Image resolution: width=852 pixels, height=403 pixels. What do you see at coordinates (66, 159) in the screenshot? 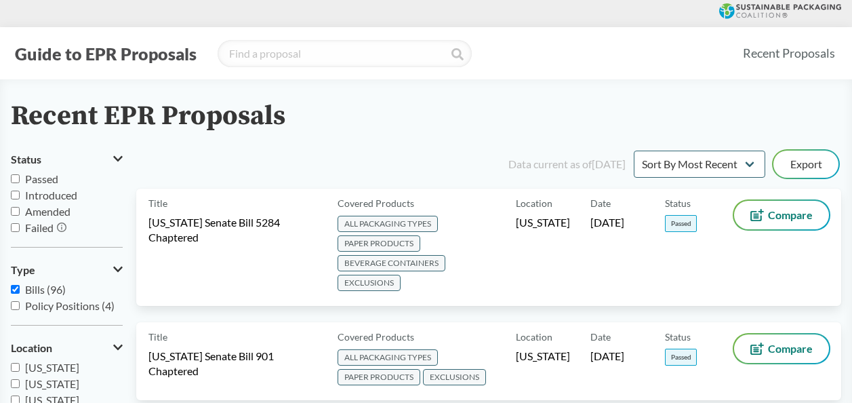
I see `button: Status` at bounding box center [66, 159].